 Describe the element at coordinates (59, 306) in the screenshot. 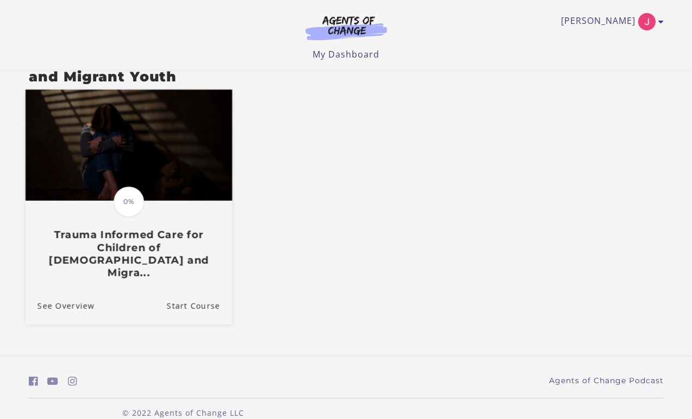

I see `a: Trauma Informed Care for Children of Undocumented Parents and Migra...: See Overview` at that location.